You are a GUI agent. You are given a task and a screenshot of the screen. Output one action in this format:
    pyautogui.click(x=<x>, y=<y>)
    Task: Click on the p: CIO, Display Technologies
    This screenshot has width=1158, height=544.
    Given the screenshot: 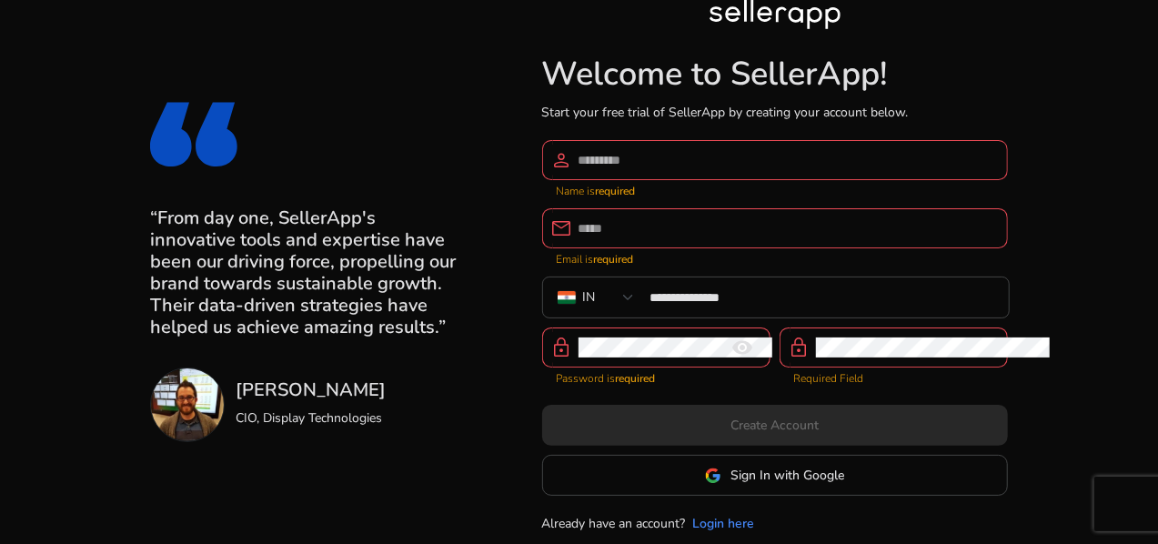 What is the action you would take?
    pyautogui.click(x=310, y=418)
    